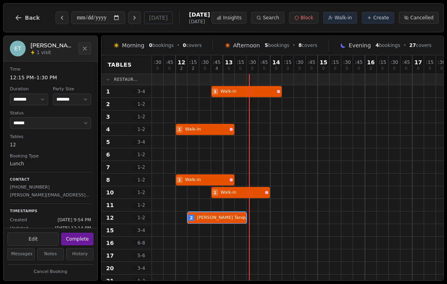  I want to click on button: Create, so click(378, 18).